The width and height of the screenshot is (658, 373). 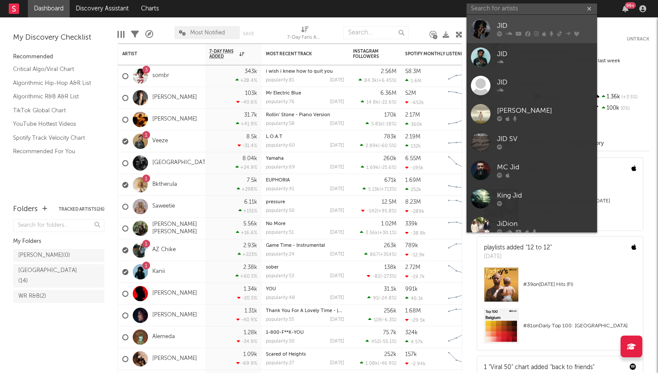 I want to click on a: Critical Algo/Viral Chart, so click(x=54, y=69).